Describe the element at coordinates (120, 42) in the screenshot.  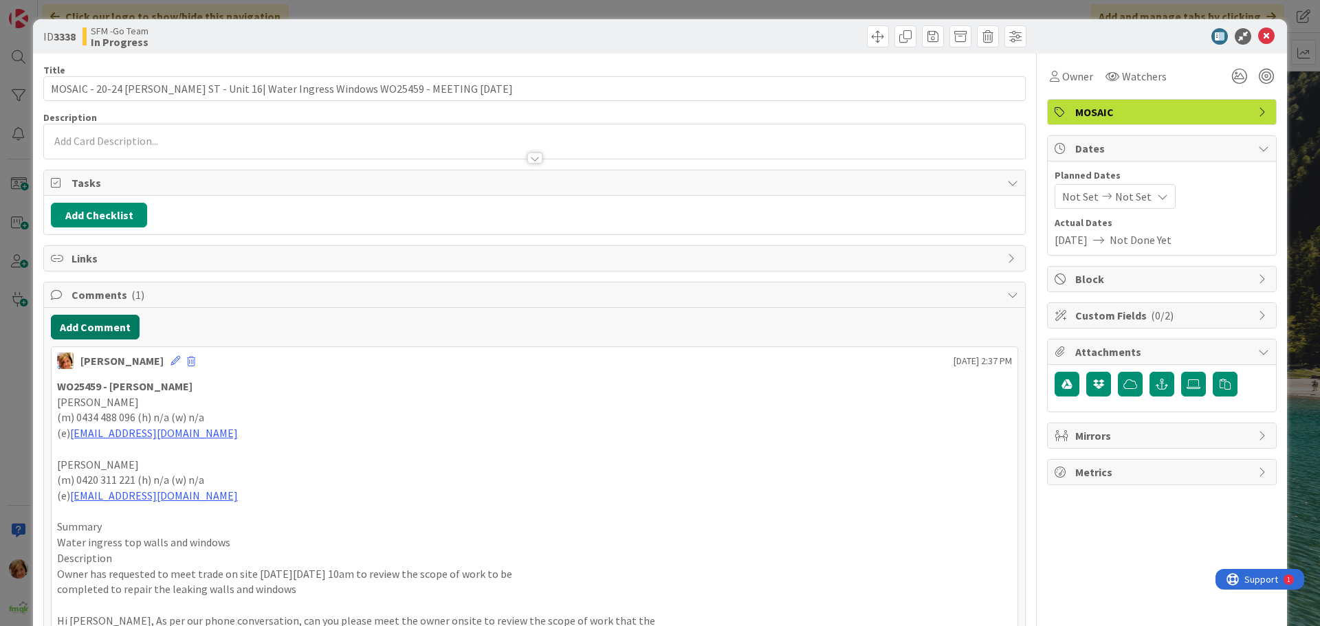
I see `b: In Progress` at that location.